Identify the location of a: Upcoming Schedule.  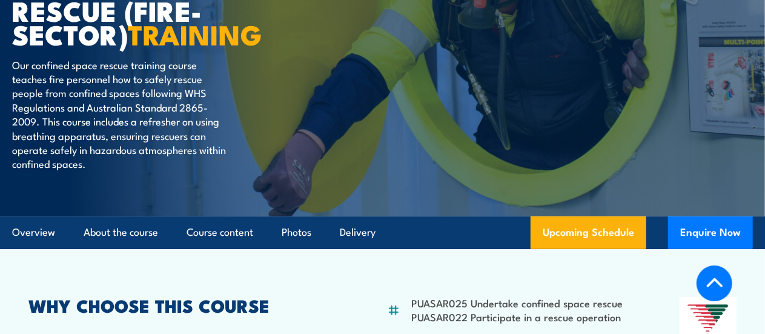
(588, 233).